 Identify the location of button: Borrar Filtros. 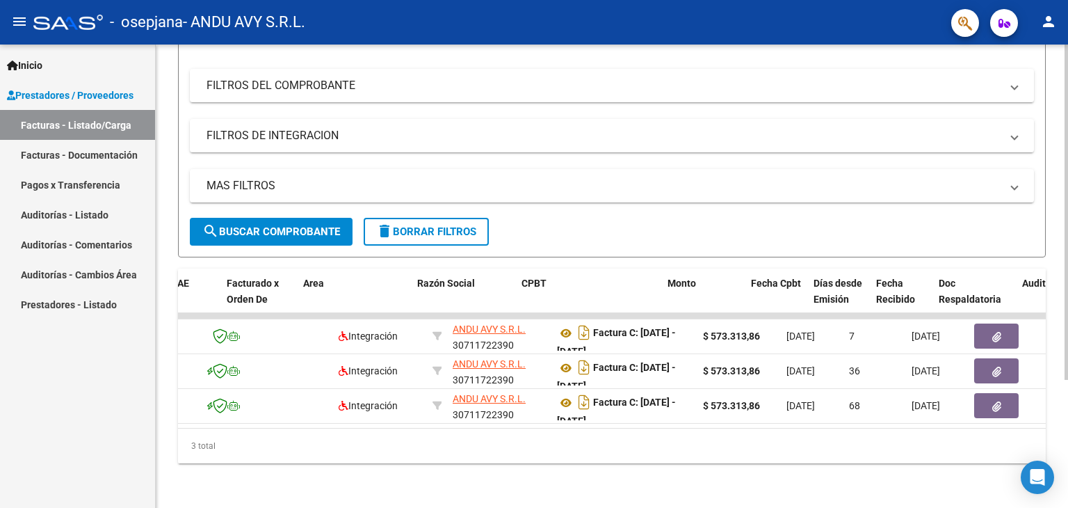
(426, 232).